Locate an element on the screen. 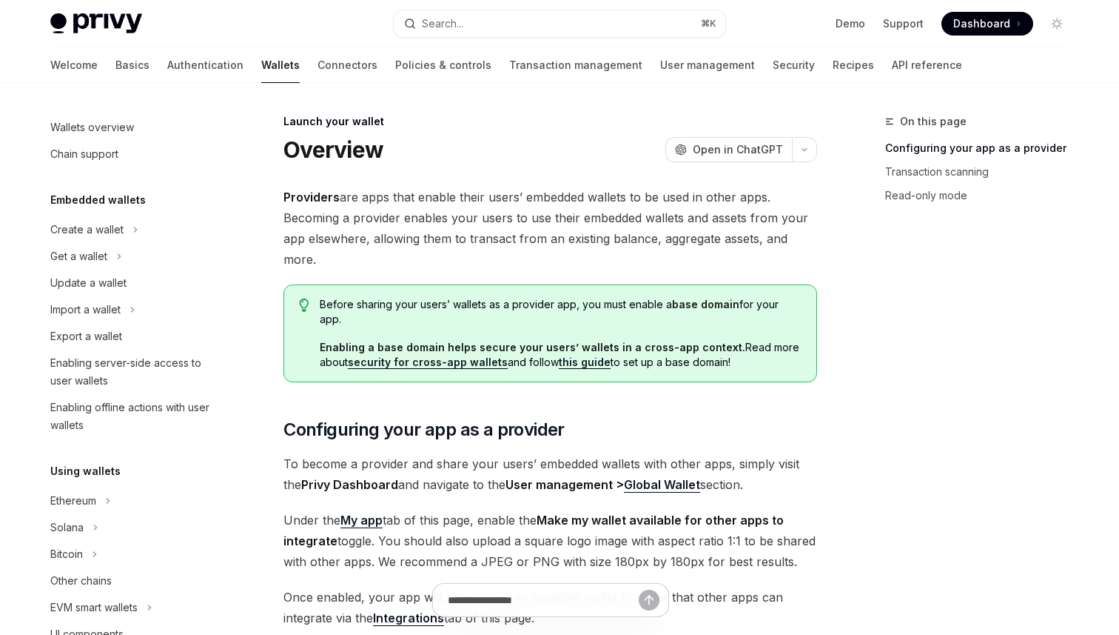 Image resolution: width=1119 pixels, height=635 pixels. a: Configuring your app as a provider is located at coordinates (983, 148).